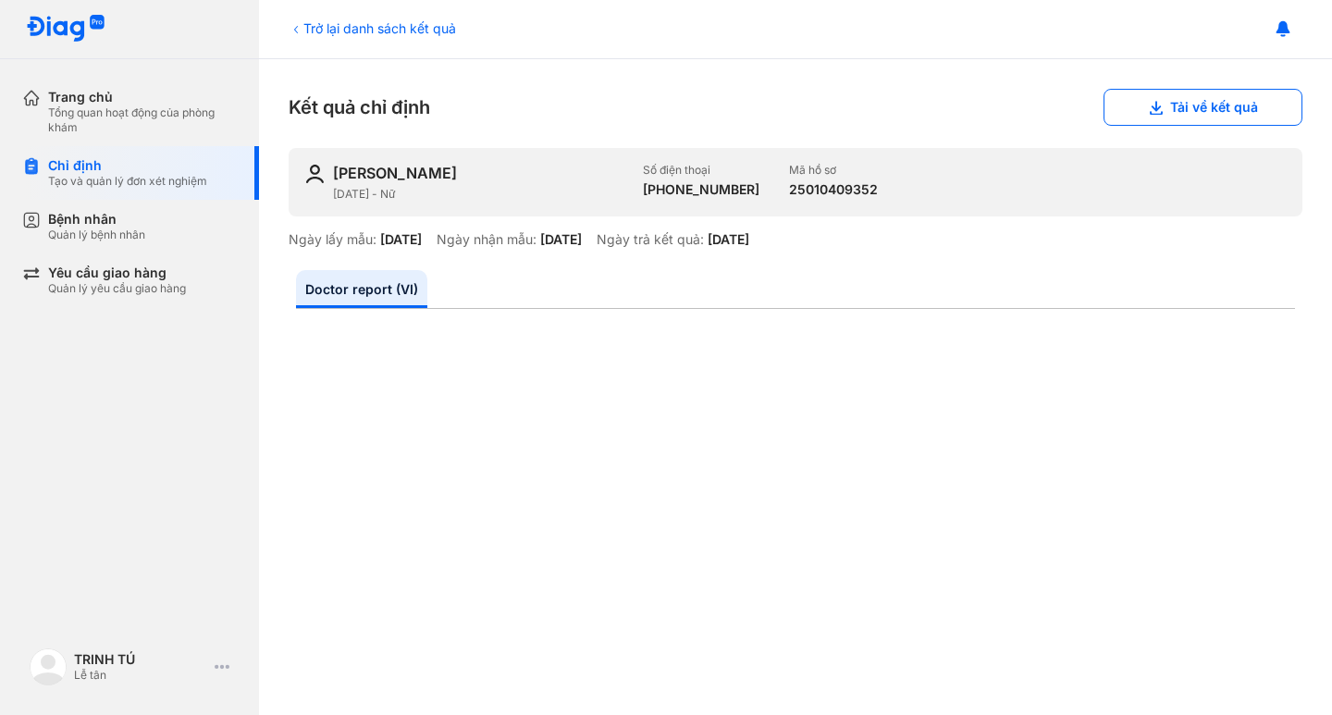 The image size is (1332, 715). Describe the element at coordinates (487, 240) in the screenshot. I see `div: Ngày nhận mẫu:` at that location.